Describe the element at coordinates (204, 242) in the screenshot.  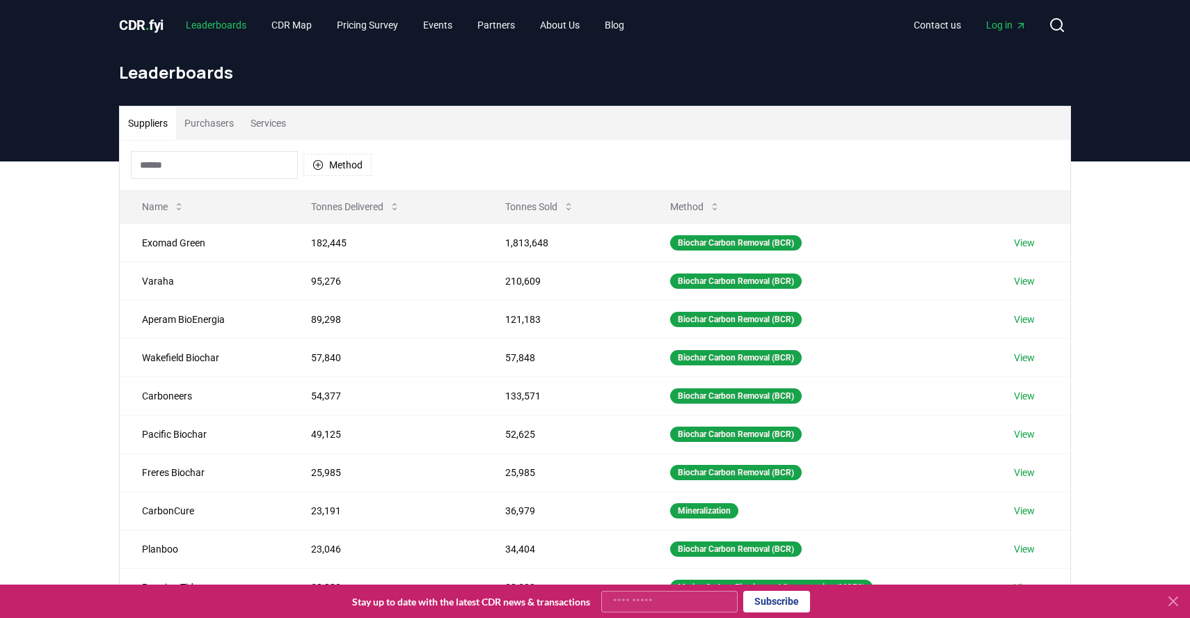
I see `td: Exomad Green` at that location.